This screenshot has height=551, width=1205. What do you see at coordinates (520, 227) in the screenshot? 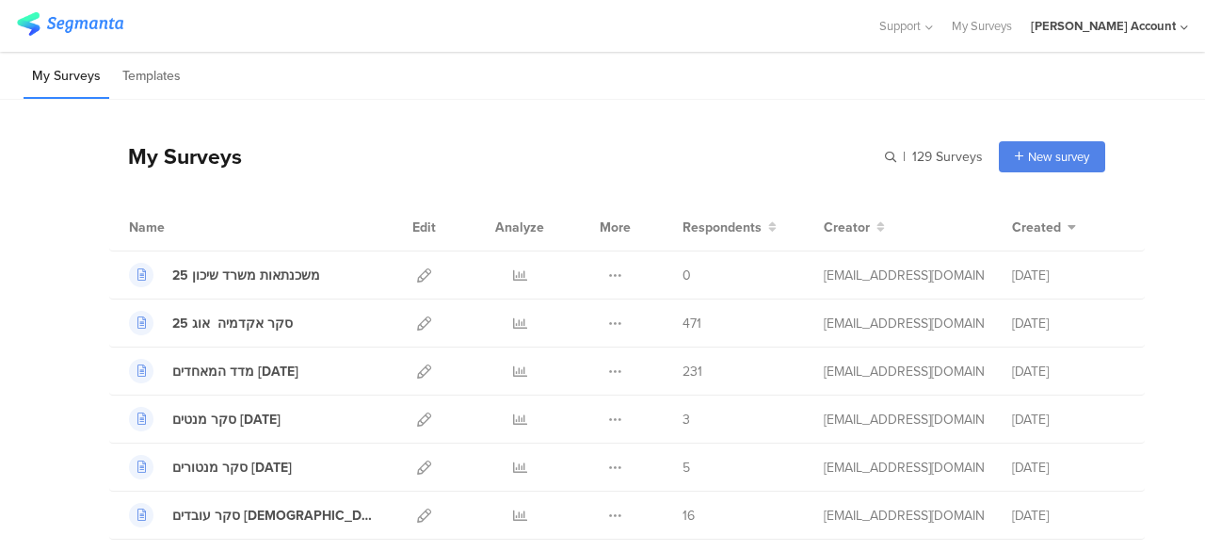
I see `div: Analyze` at bounding box center [520, 227].